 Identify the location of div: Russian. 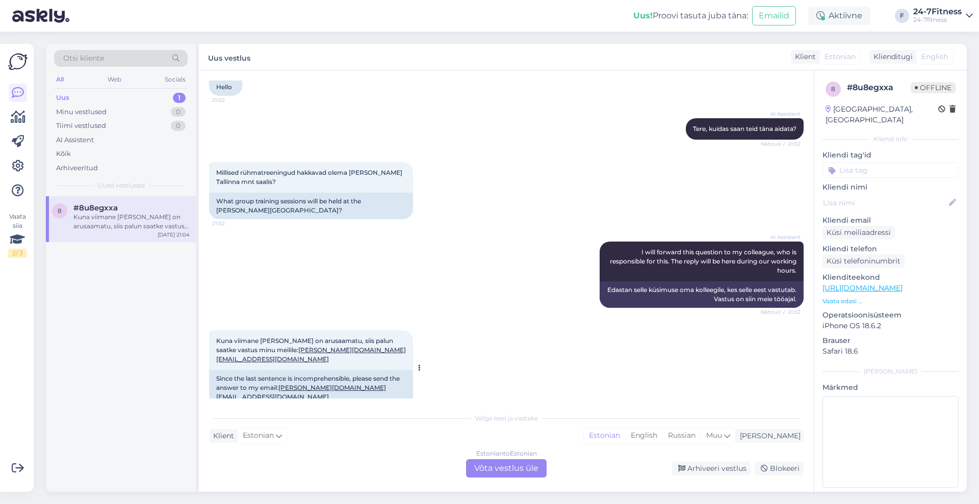
(681, 436).